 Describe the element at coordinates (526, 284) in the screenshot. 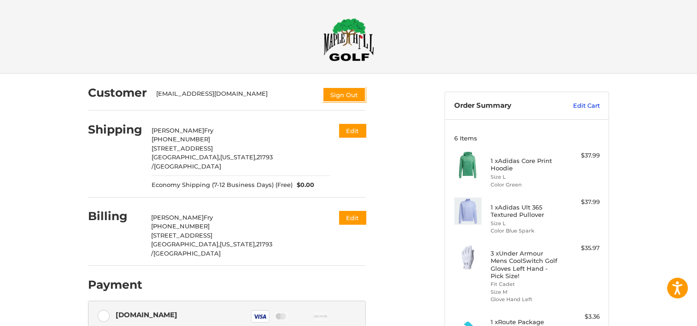

I see `li: Fit Cadet` at that location.